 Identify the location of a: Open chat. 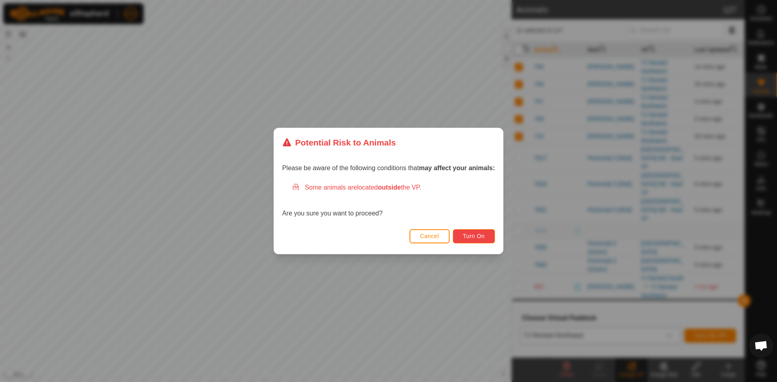
(761, 346).